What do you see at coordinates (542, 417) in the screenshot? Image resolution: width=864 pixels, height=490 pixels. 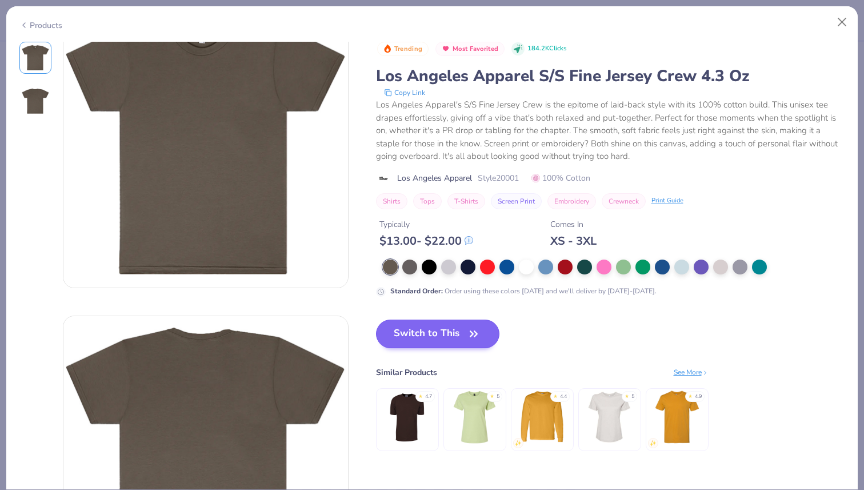 I see `img: Gildan Adult Heavy Cotton 5.3 Oz. Long-Sleeve T-Shirt` at bounding box center [542, 417].